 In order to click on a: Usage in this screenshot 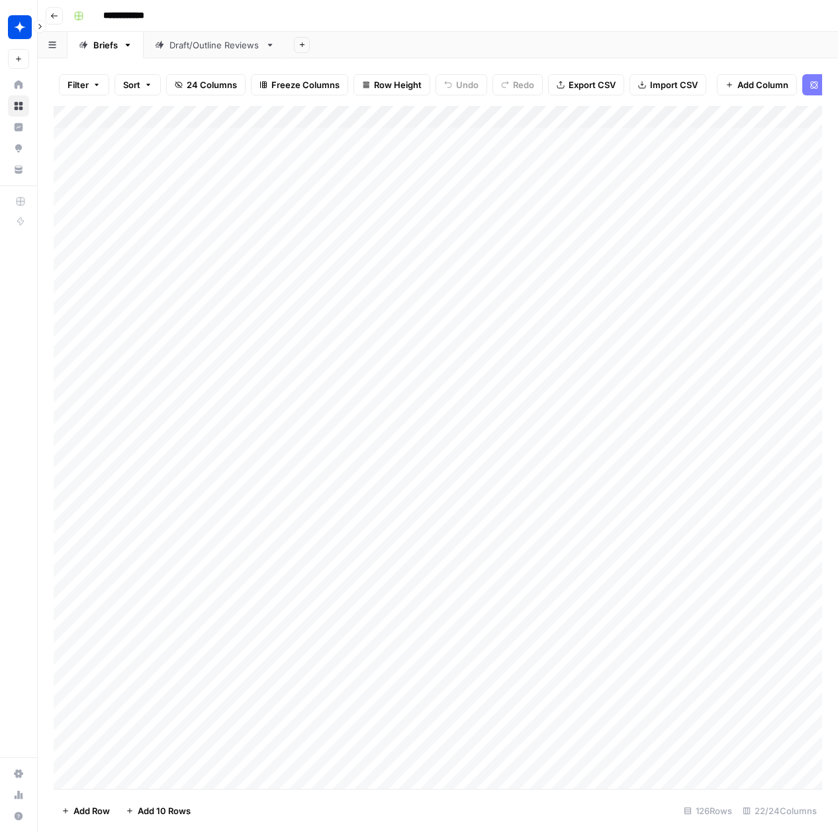, I will do `click(19, 794)`.